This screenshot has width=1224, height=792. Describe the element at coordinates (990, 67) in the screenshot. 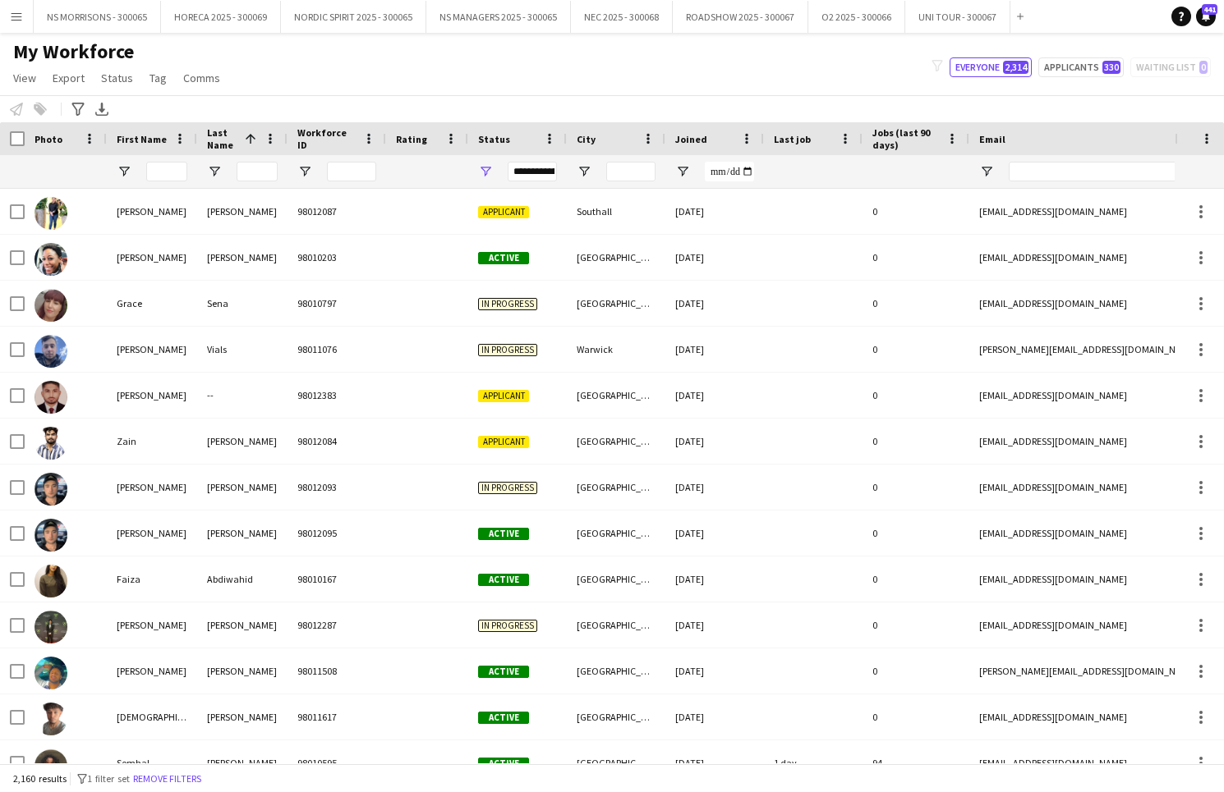

I see `button: Everyone2,314` at that location.